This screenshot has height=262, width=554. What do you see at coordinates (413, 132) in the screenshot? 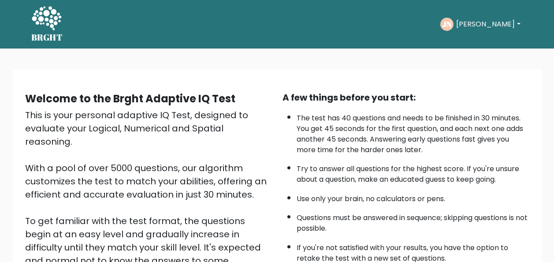
I see `li: The test has 40 questions and needs to be finished in 30 minutes. You get 45 seconds for the firs...` at bounding box center [413, 132].